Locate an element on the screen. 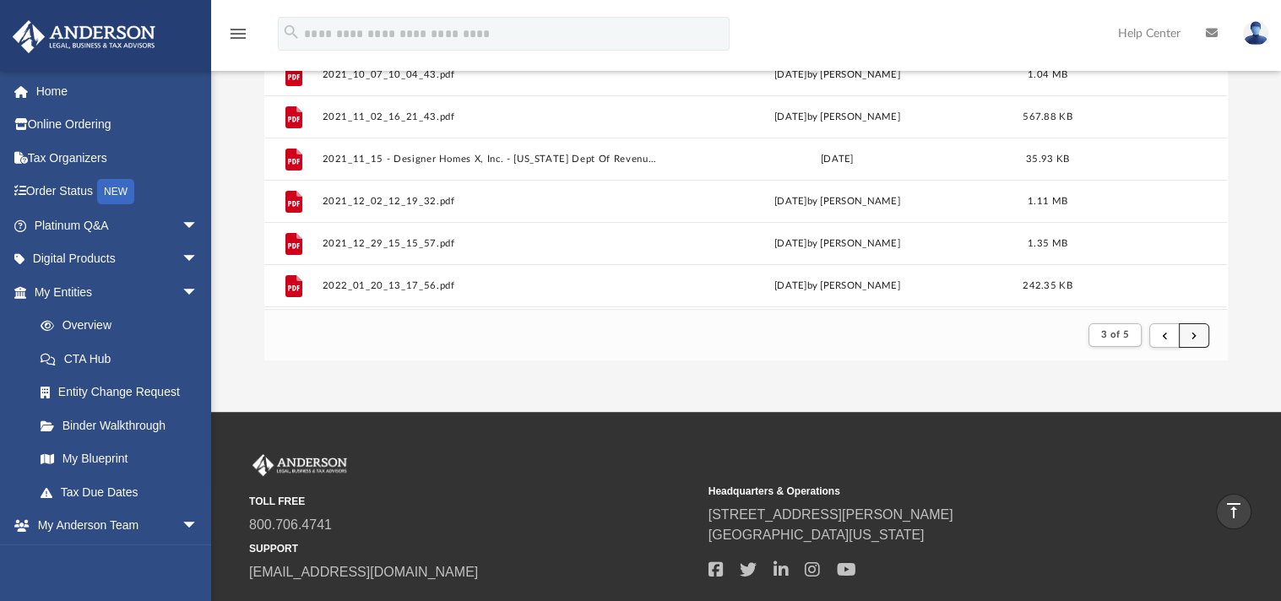 The height and width of the screenshot is (601, 1281). button: 3 of 5 is located at coordinates (1115, 335).